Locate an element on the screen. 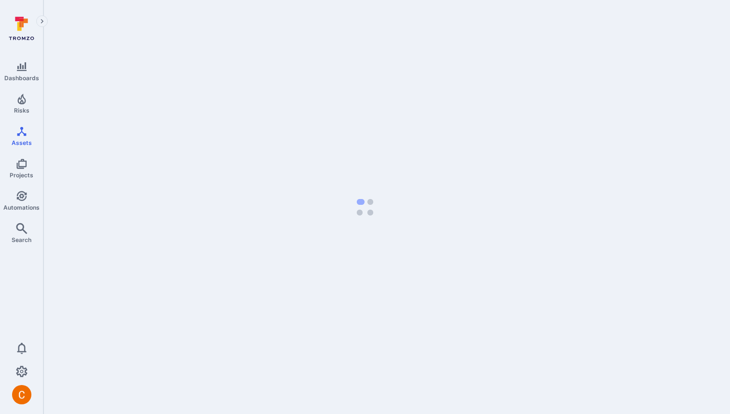 This screenshot has height=414, width=730. button: Expand navigation menu is located at coordinates (42, 21).